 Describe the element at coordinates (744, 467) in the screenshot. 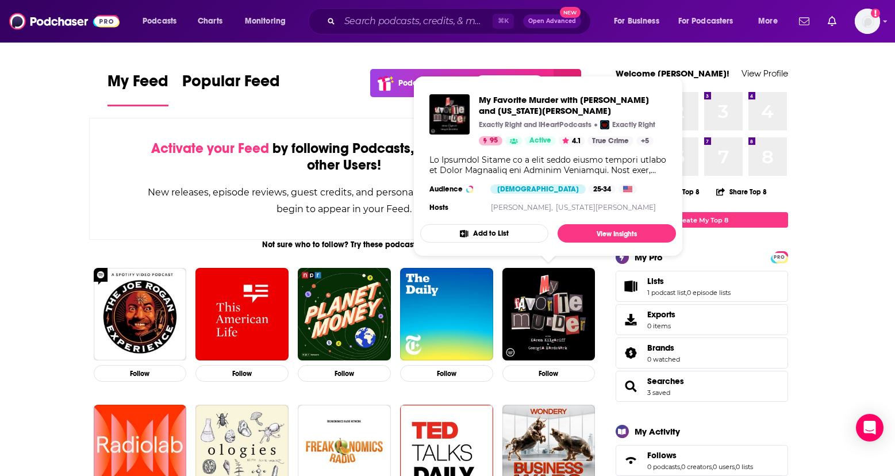

I see `a: 0 lists` at that location.